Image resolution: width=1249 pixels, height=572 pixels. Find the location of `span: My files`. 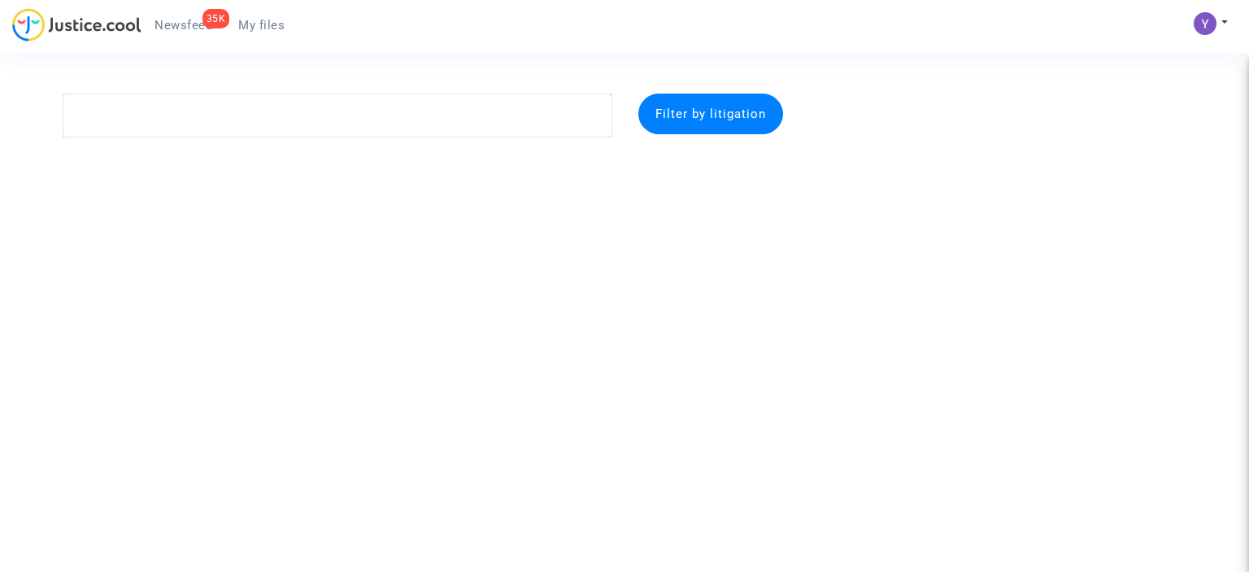

span: My files is located at coordinates (261, 25).